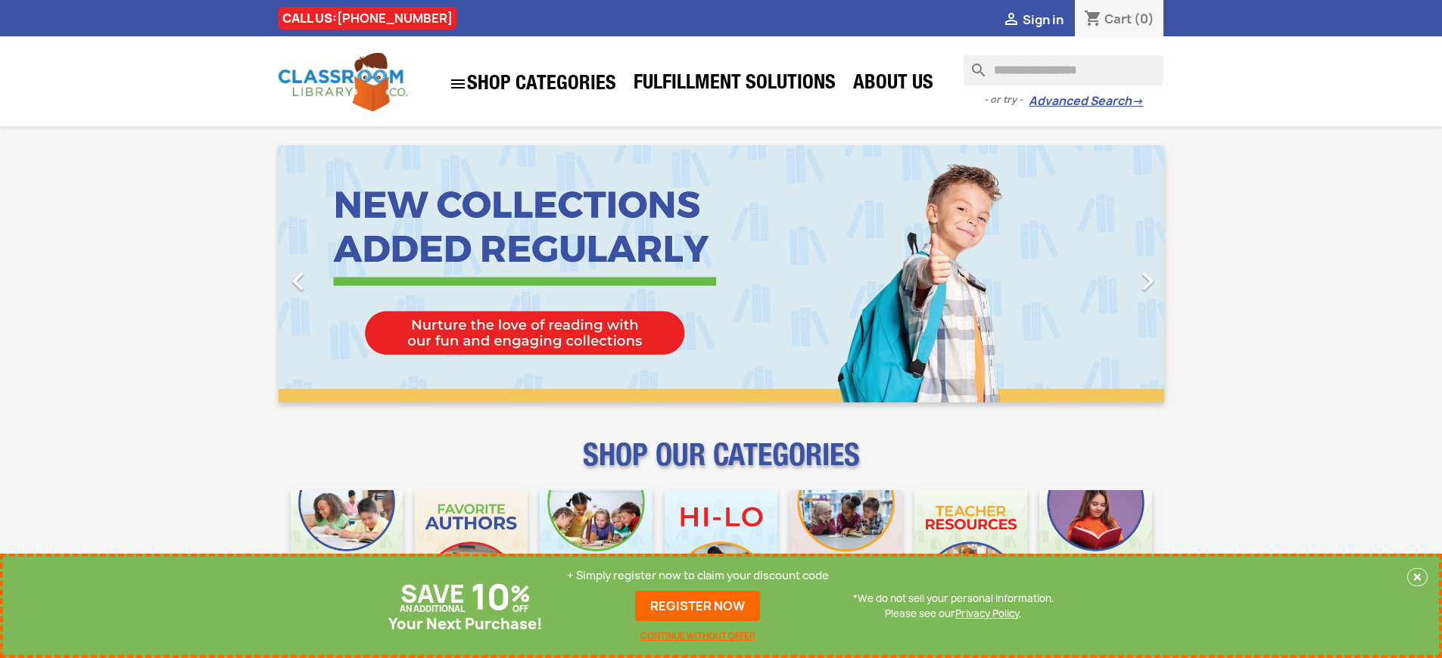 This screenshot has height=658, width=1442. What do you see at coordinates (1093, 20) in the screenshot?
I see `i: shopping_cart` at bounding box center [1093, 20].